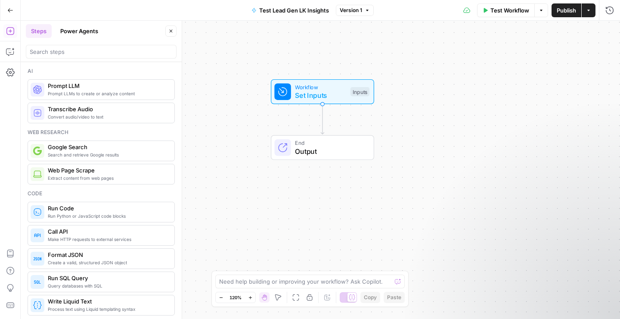 This screenshot has width=620, height=319. Describe the element at coordinates (330, 151) in the screenshot. I see `span: Output` at that location.